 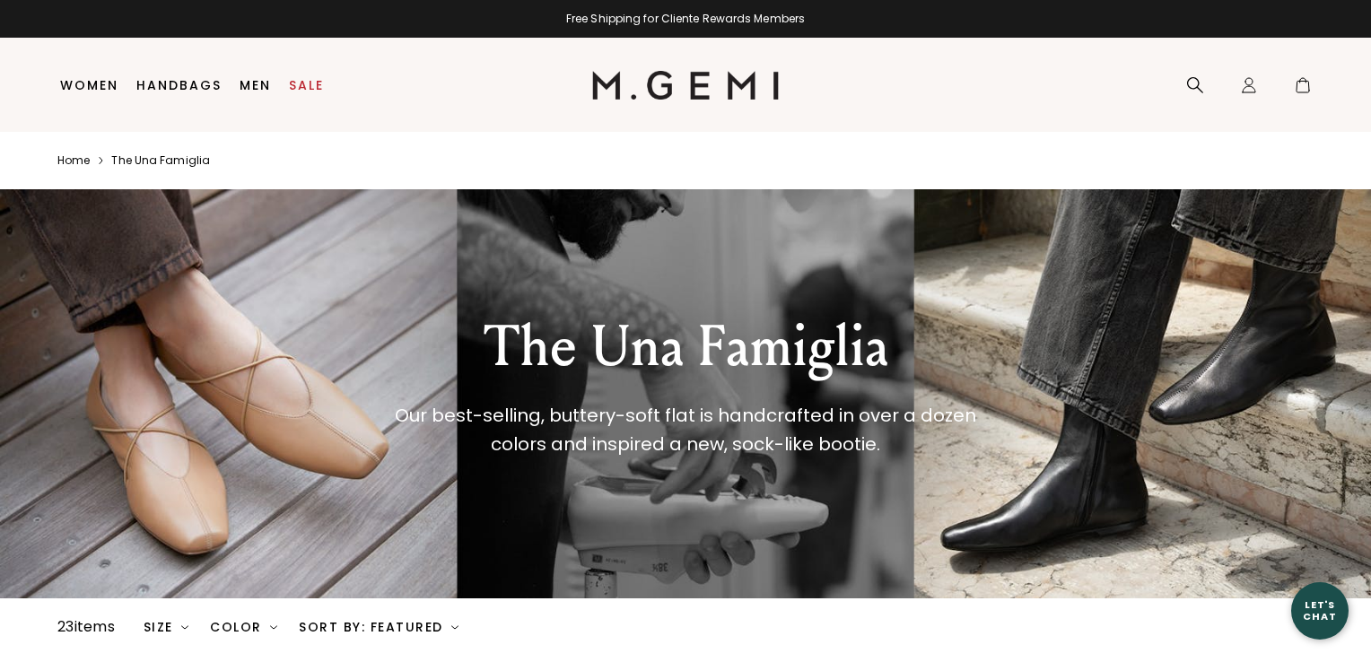 I want to click on a: Home, so click(x=74, y=161).